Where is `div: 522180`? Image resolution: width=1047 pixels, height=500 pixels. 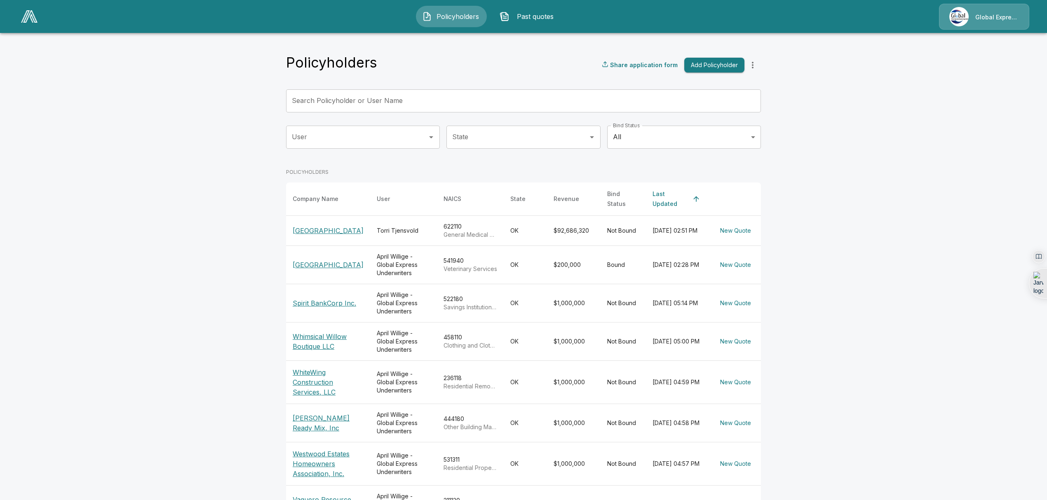
div: 522180 is located at coordinates (470, 303).